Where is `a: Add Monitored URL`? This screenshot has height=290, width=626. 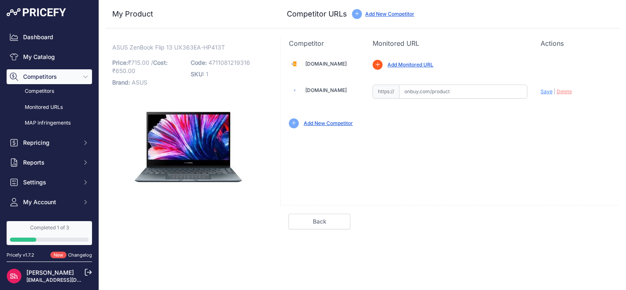 a: Add Monitored URL is located at coordinates (410, 64).